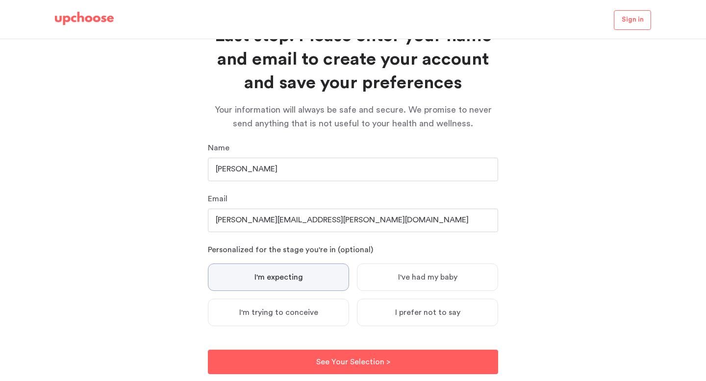  I want to click on a: Sign in, so click(632, 20).